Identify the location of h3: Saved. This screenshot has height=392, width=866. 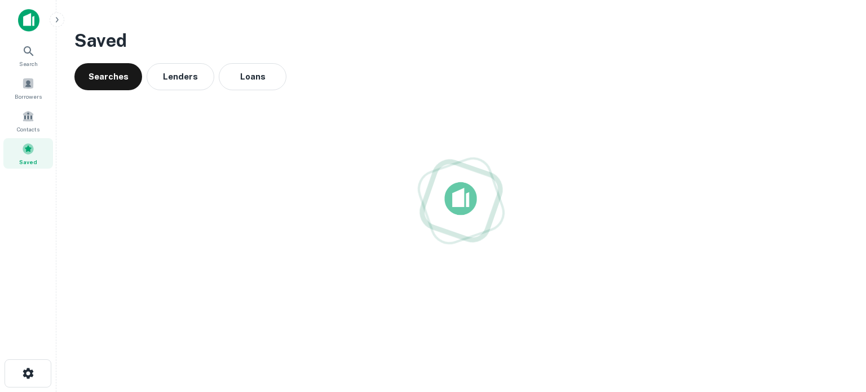
(461, 41).